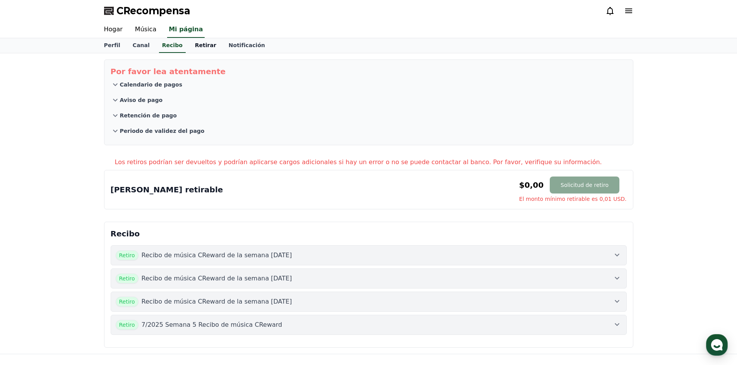 The image size is (737, 365). What do you see at coordinates (531, 185) in the screenshot?
I see `font: $0,00` at bounding box center [531, 185].